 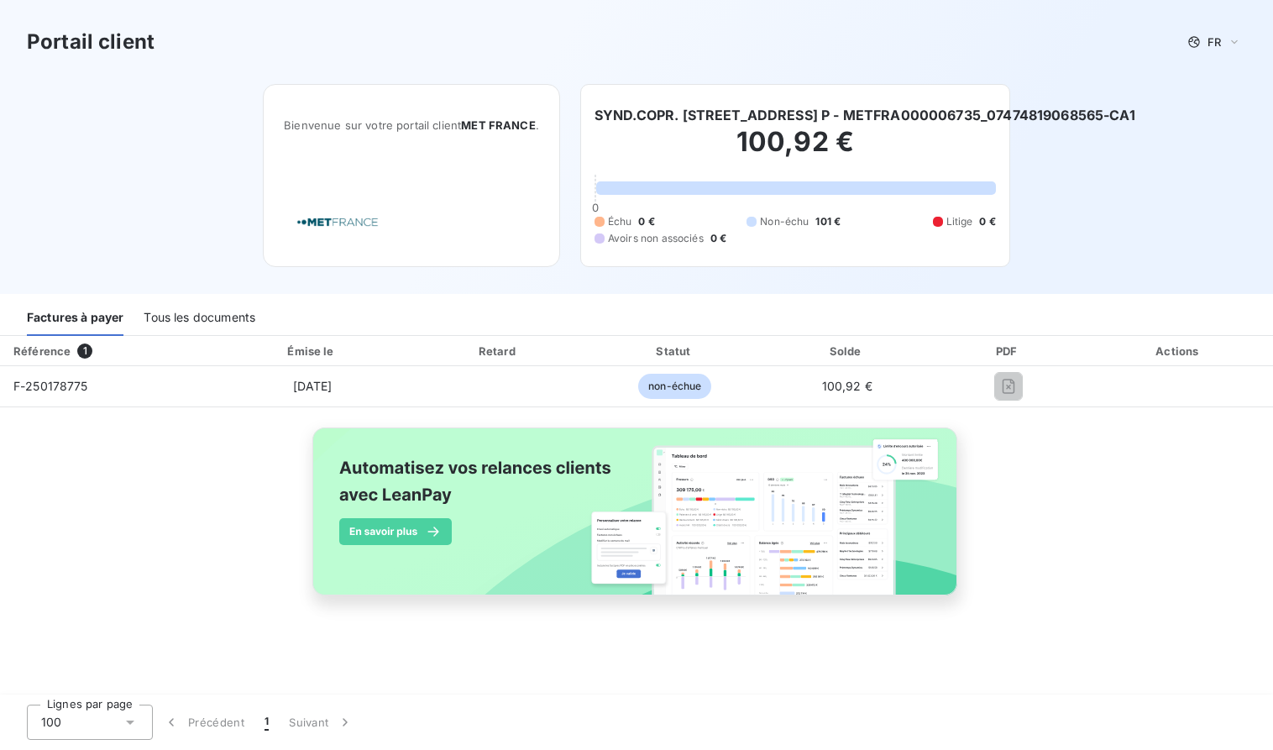 I want to click on span: F-250178775, so click(x=50, y=385).